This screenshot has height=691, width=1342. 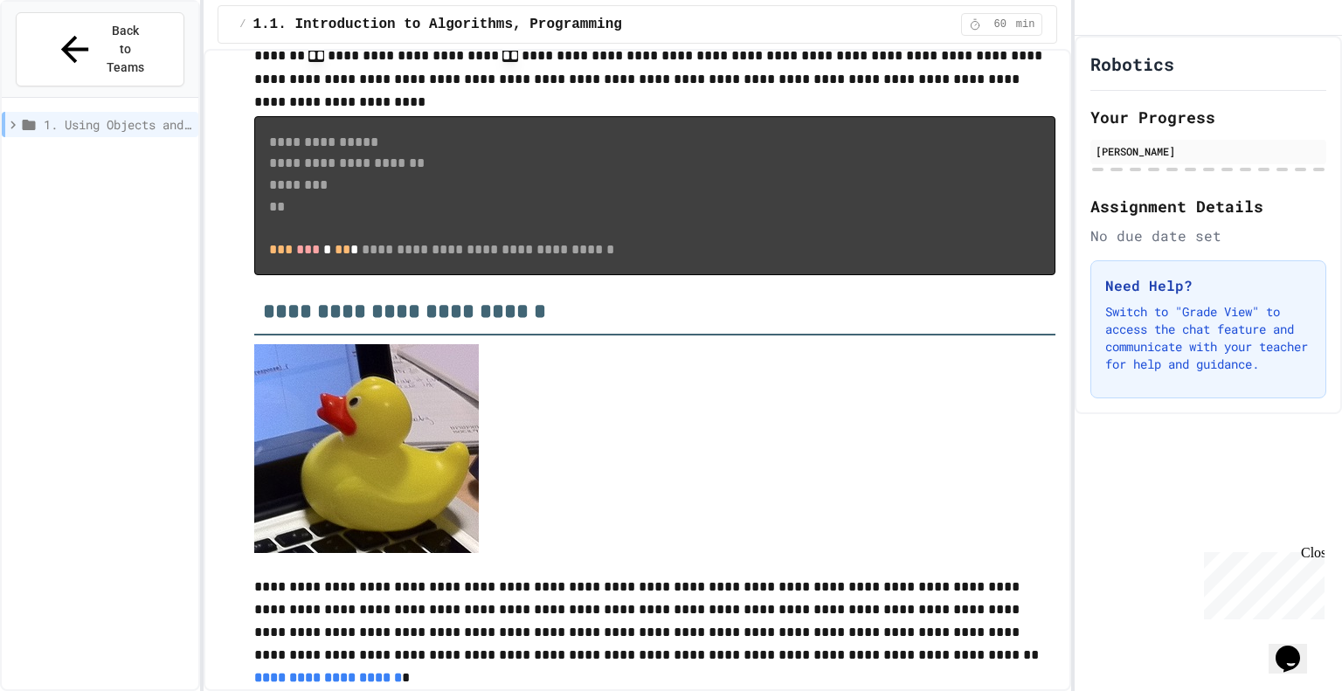 What do you see at coordinates (64, 59) in the screenshot?
I see `div: Chat with us now!Close` at bounding box center [64, 59].